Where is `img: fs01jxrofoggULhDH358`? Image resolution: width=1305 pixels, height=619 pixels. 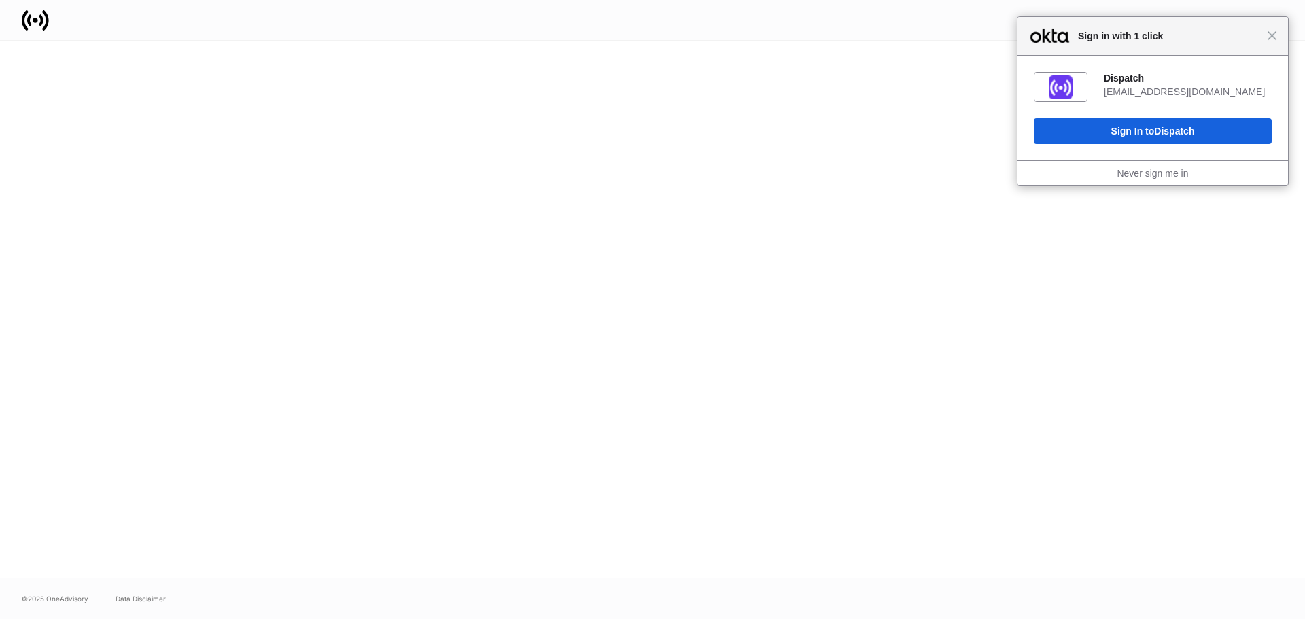 img: fs01jxrofoggULhDH358 is located at coordinates (1061, 87).